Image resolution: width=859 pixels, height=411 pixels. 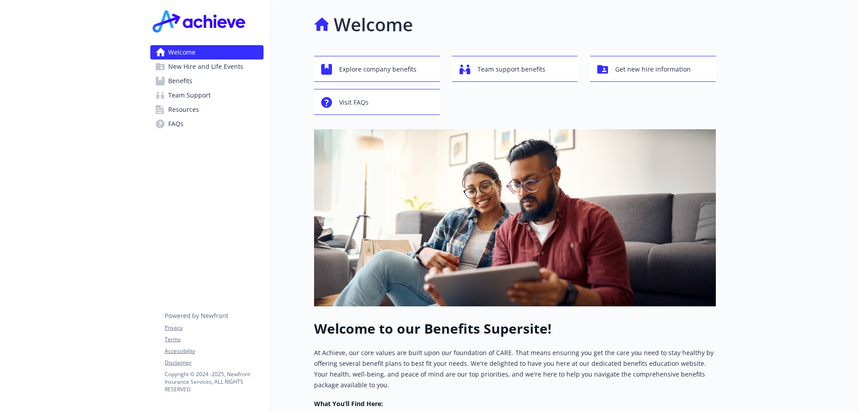 What do you see at coordinates (176, 124) in the screenshot?
I see `span: FAQs` at bounding box center [176, 124].